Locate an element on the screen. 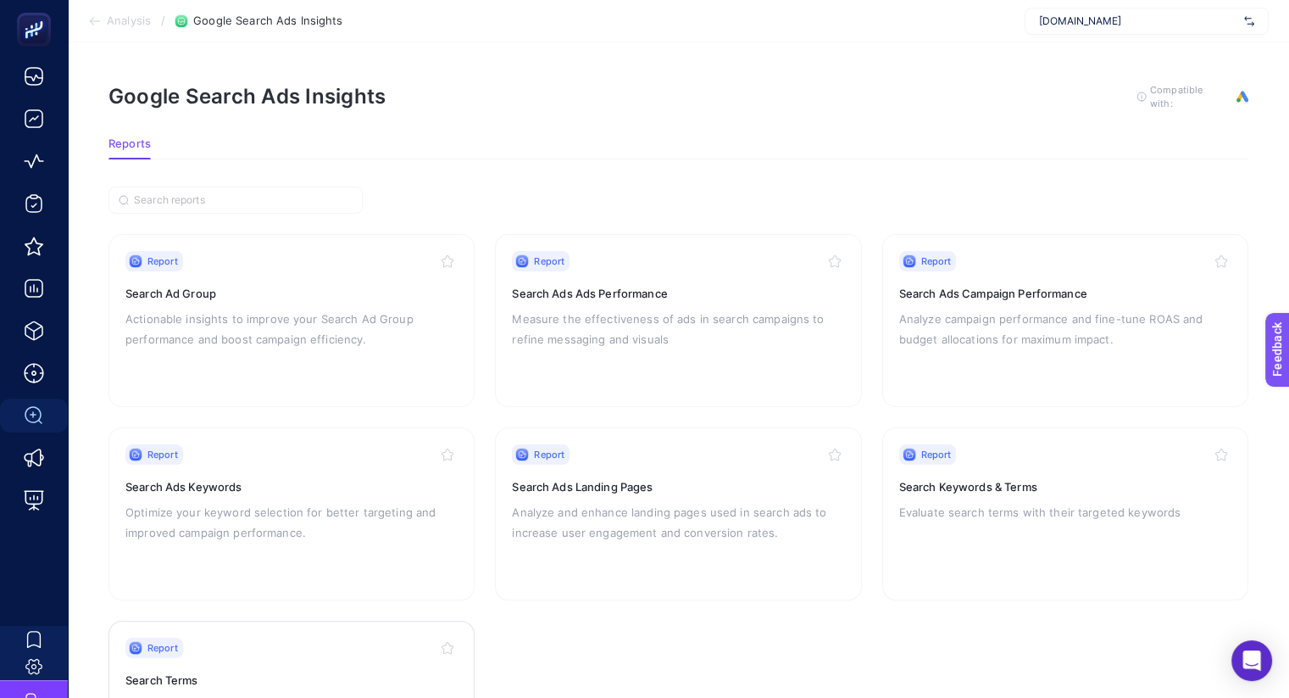  span: Compatible with: is located at coordinates (1188, 97).